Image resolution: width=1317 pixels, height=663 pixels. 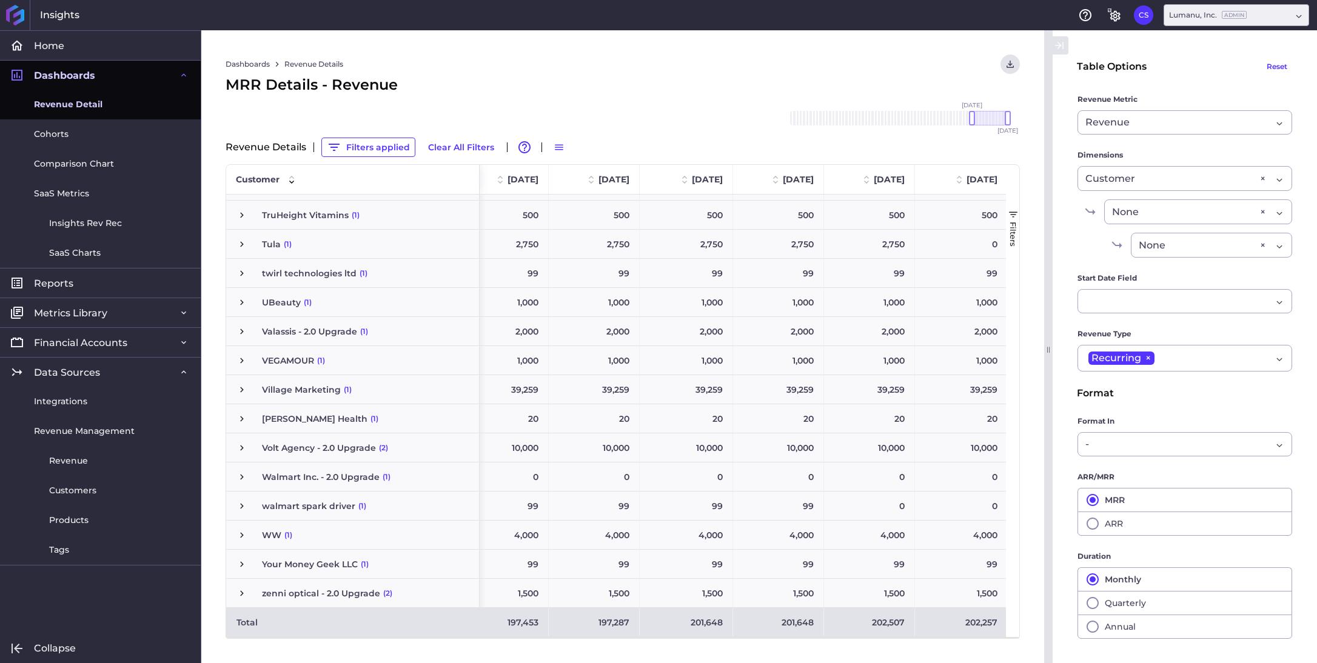 What do you see at coordinates (623, 85) in the screenshot?
I see `div: MRR Details - Revenue` at bounding box center [623, 85].